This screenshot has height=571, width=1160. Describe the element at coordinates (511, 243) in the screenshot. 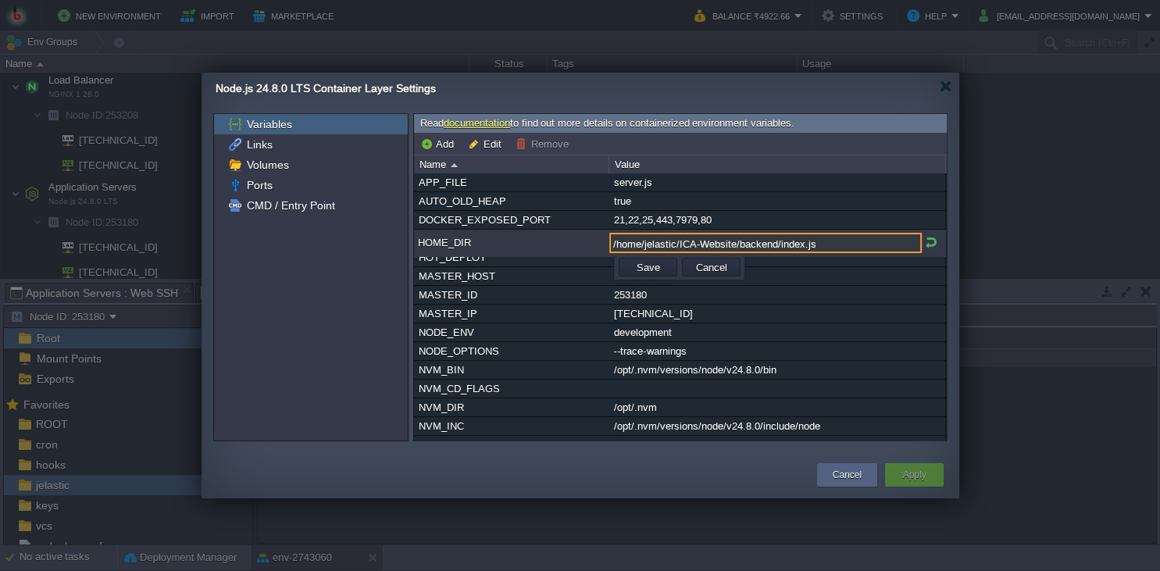

I see `div: HOME_DIR` at that location.